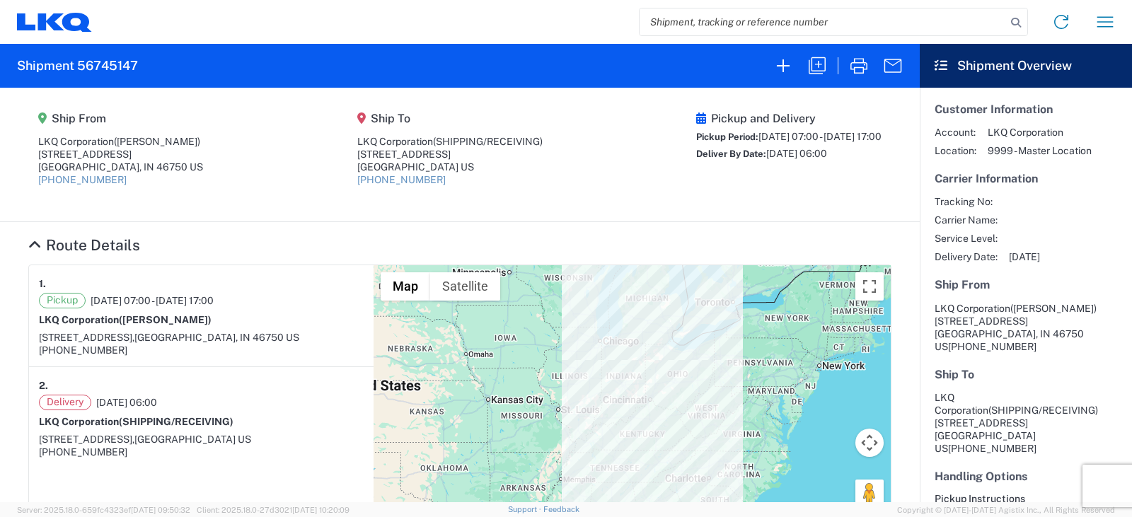 The width and height of the screenshot is (1132, 517). Describe the element at coordinates (1026, 109) in the screenshot. I see `h5: Customer Information` at that location.